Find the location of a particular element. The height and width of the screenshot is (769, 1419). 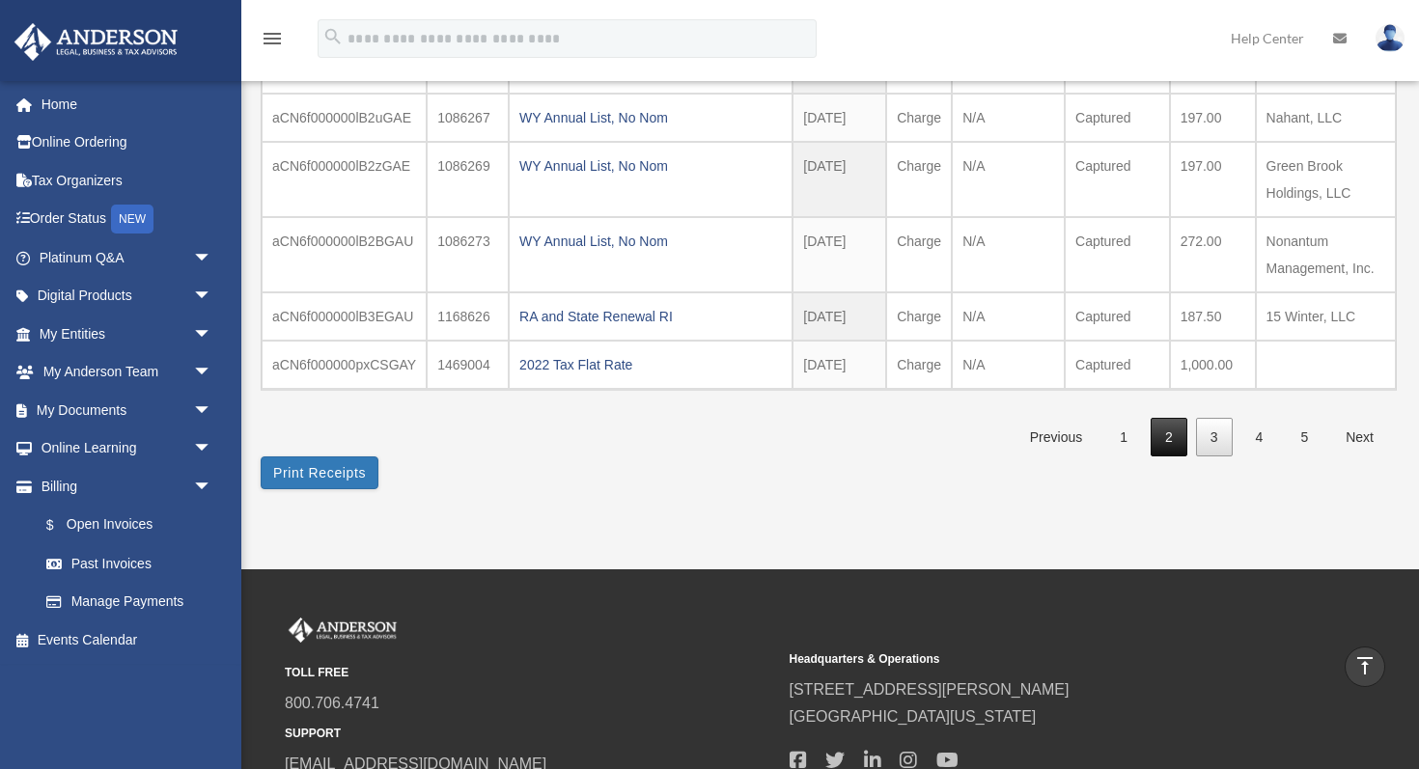

td: Nonantum Management, Inc. is located at coordinates (1325, 255).